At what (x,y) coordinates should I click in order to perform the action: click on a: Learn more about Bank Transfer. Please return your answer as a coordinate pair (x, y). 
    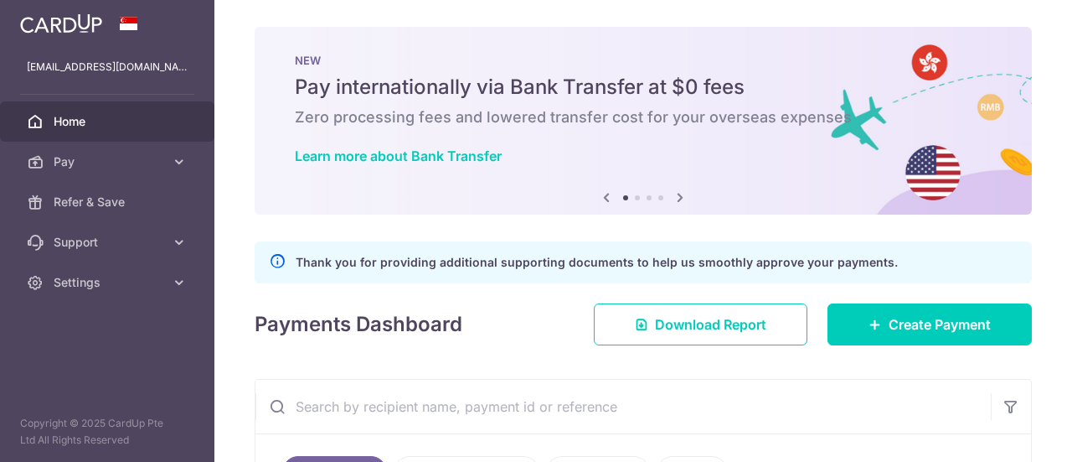
    Looking at the image, I should click on (398, 156).